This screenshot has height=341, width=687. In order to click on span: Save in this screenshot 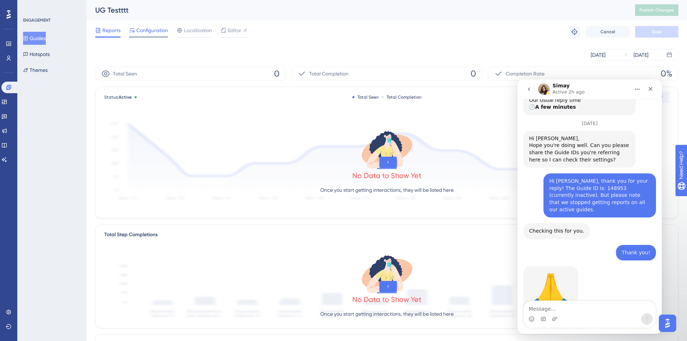, I will do `click(657, 32)`.